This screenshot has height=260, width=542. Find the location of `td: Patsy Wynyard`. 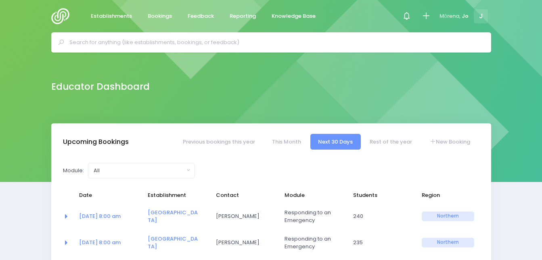

td: Patsy Wynyard is located at coordinates (245, 216).